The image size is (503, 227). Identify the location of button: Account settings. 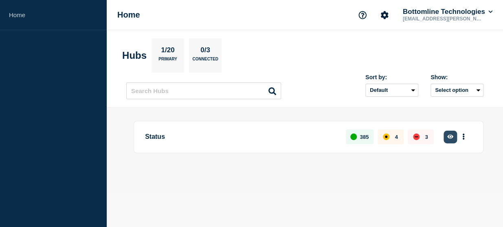
(385, 15).